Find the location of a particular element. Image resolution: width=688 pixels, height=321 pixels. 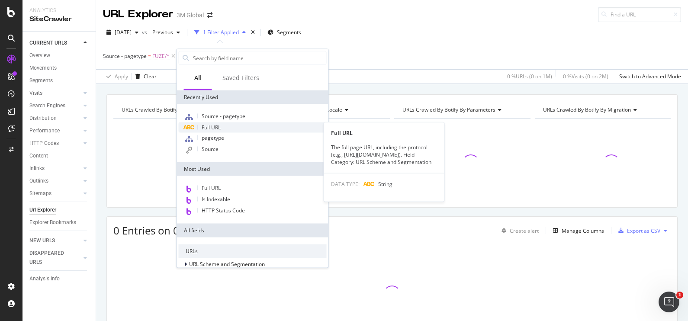

div: Switch to Advanced Mode is located at coordinates (650, 76).